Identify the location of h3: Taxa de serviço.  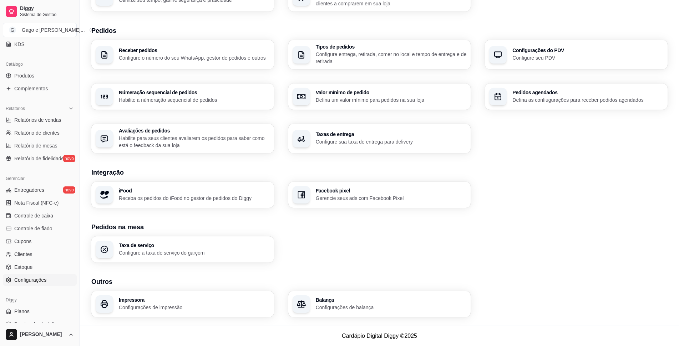
(194, 245).